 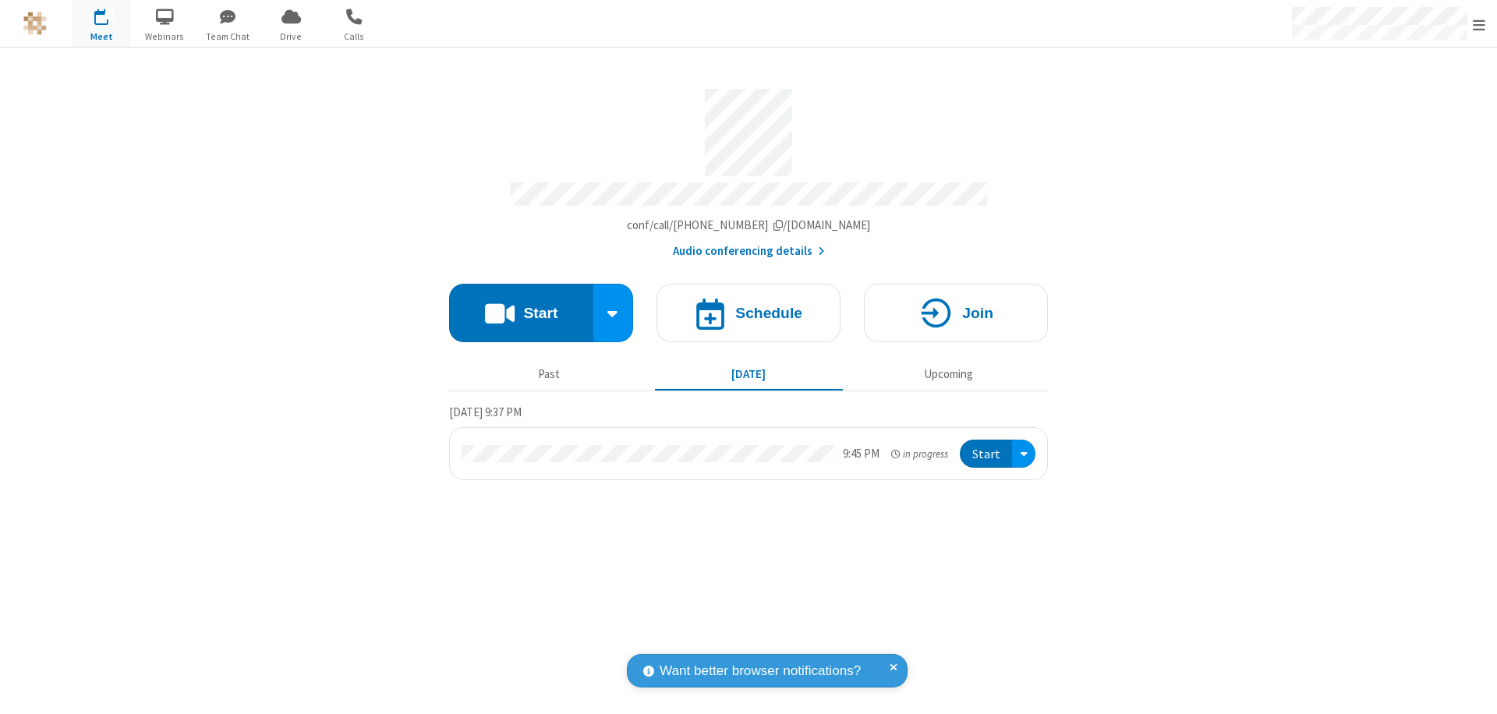 I want to click on h4: Start, so click(x=540, y=313).